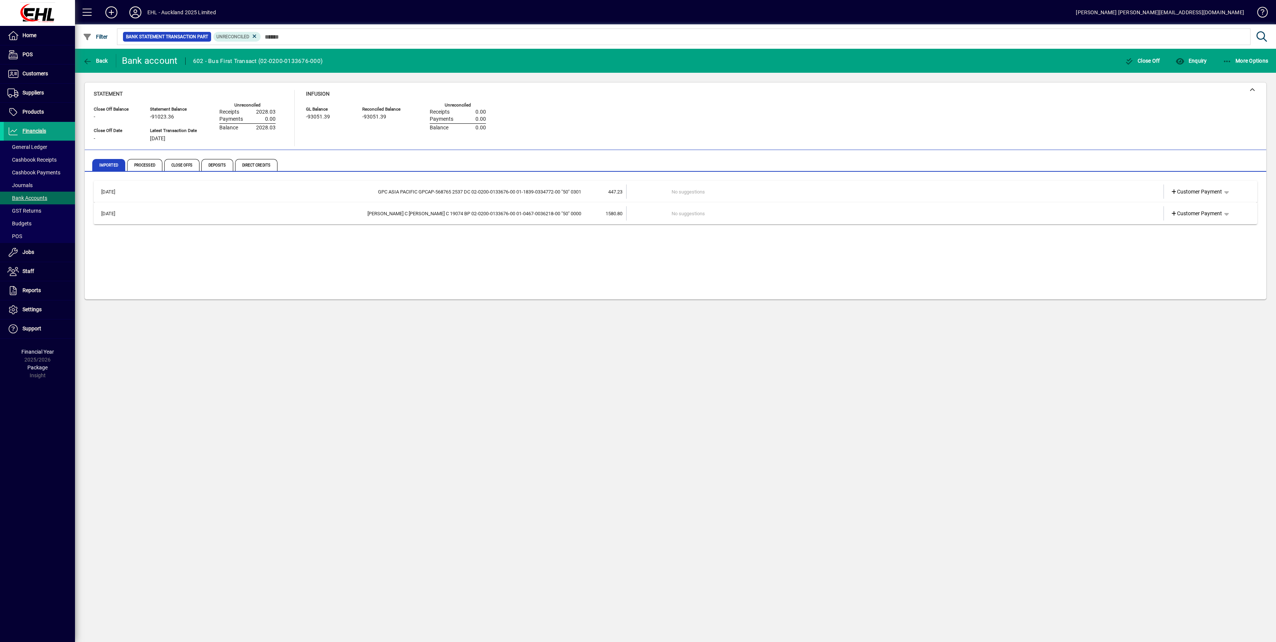 The height and width of the screenshot is (642, 1276). I want to click on span: Bank Statement Transaction Part, so click(167, 37).